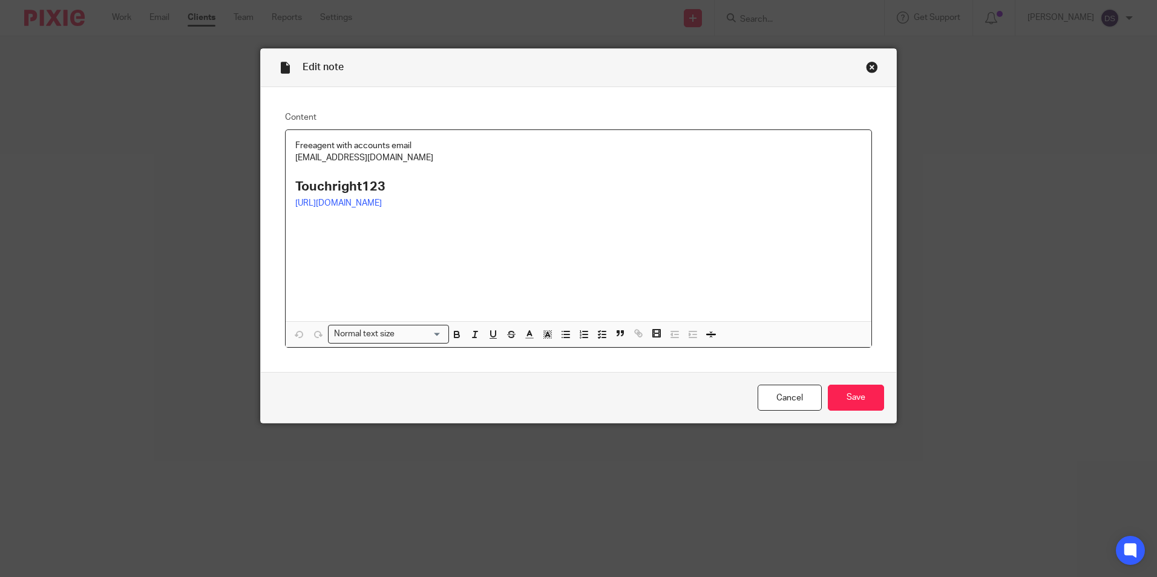 The image size is (1157, 577). I want to click on strong: Touchright123, so click(340, 186).